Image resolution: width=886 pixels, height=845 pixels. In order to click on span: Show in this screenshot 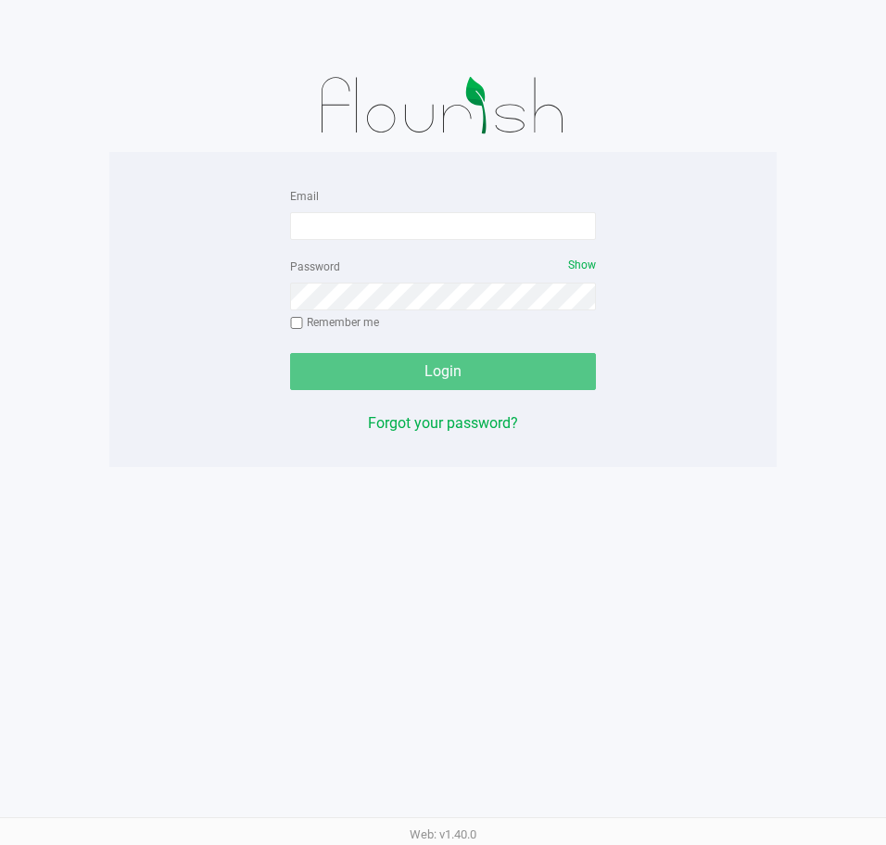, I will do `click(582, 265)`.